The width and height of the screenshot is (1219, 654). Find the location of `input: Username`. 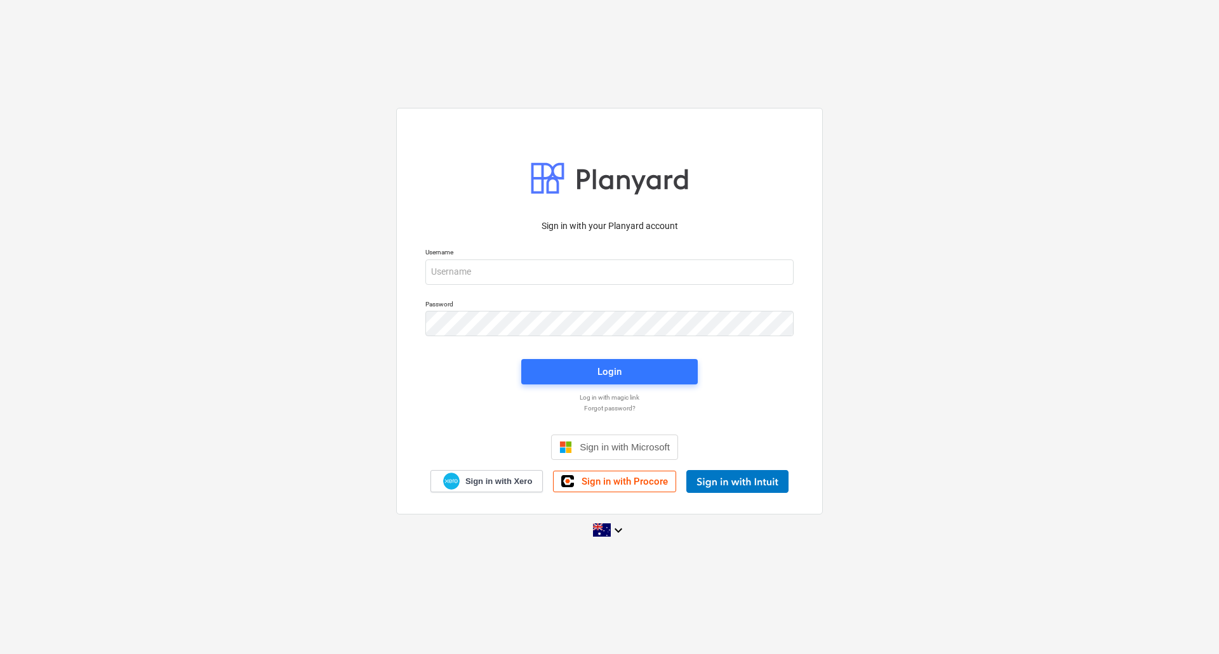

input: Username is located at coordinates (609, 272).